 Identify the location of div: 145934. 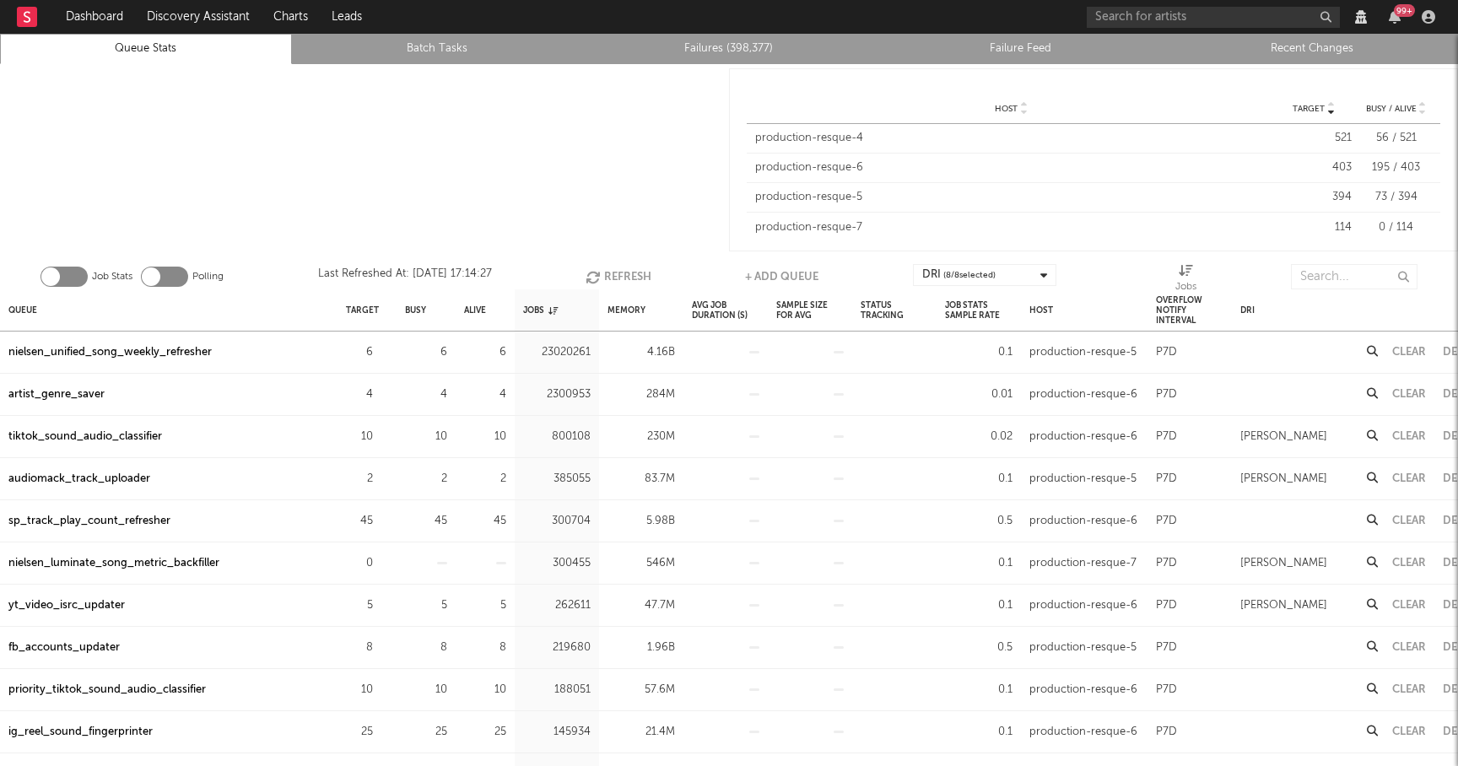
(557, 733).